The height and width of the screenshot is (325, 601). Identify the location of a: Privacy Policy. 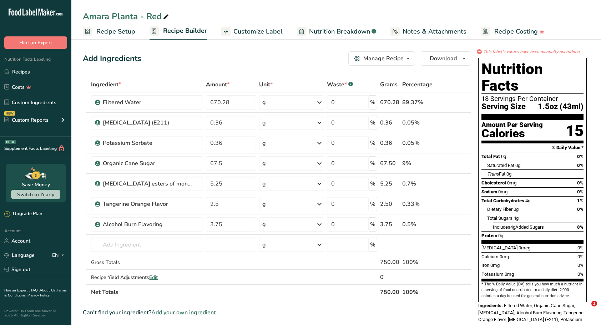
(39, 295).